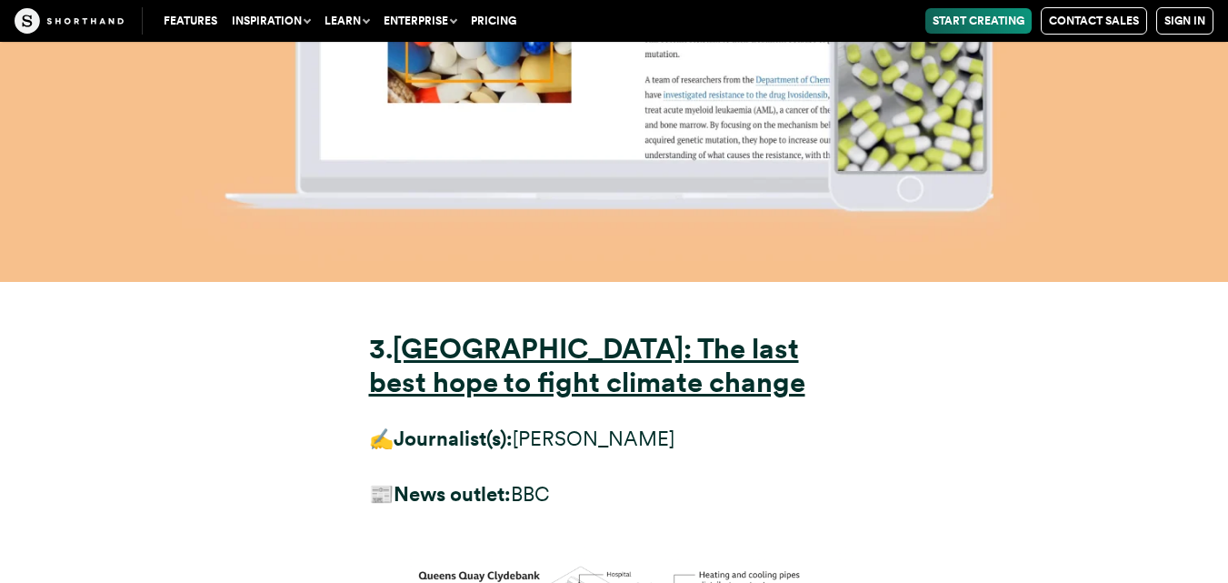 This screenshot has height=583, width=1228. Describe the element at coordinates (420, 21) in the screenshot. I see `button: Enterprise` at that location.